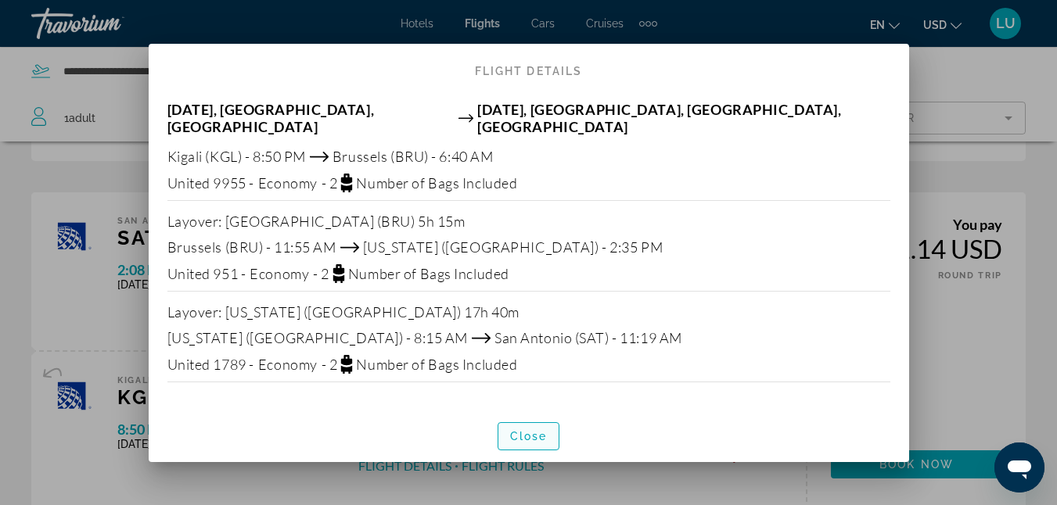 The width and height of the screenshot is (1057, 505). What do you see at coordinates (529, 64) in the screenshot?
I see `h2: Flight Details` at bounding box center [529, 64].